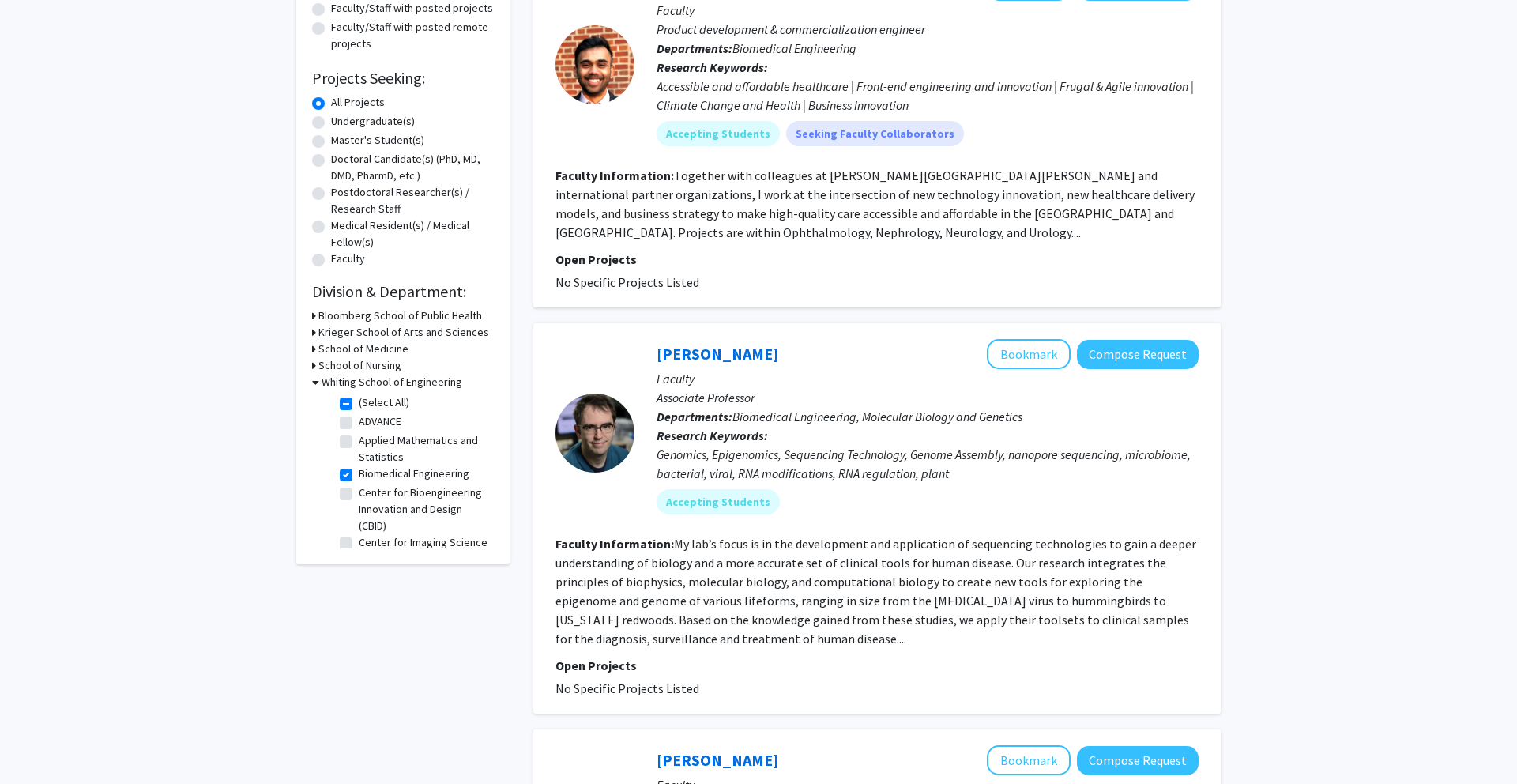  Describe the element at coordinates (400, 315) in the screenshot. I see `h3: Bloomberg School of Public Health` at that location.